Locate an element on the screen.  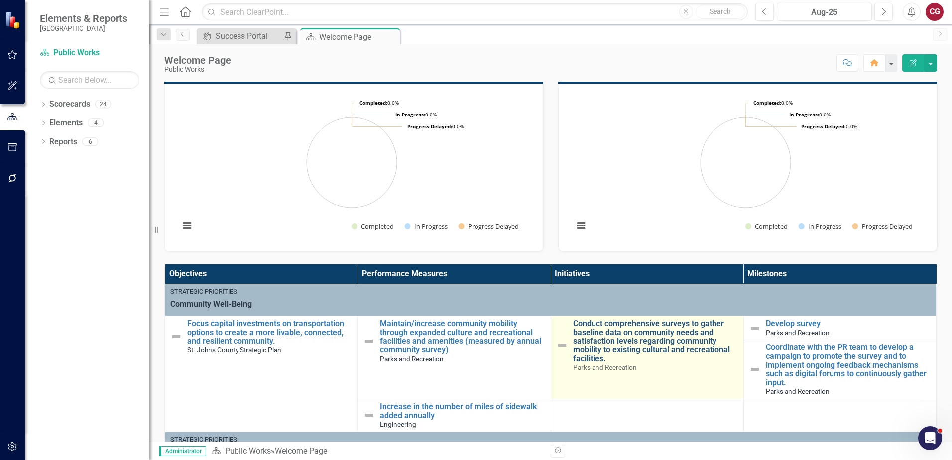
div: Public Works is located at coordinates (198, 69).